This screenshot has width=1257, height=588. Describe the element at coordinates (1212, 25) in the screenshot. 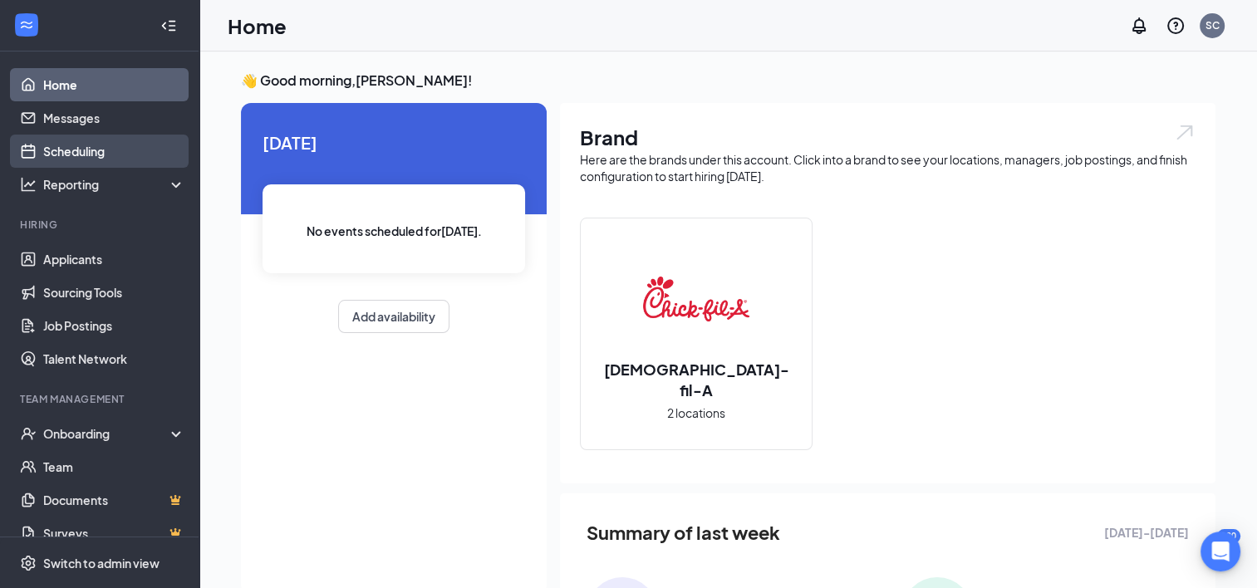

I see `div: SC` at that location.